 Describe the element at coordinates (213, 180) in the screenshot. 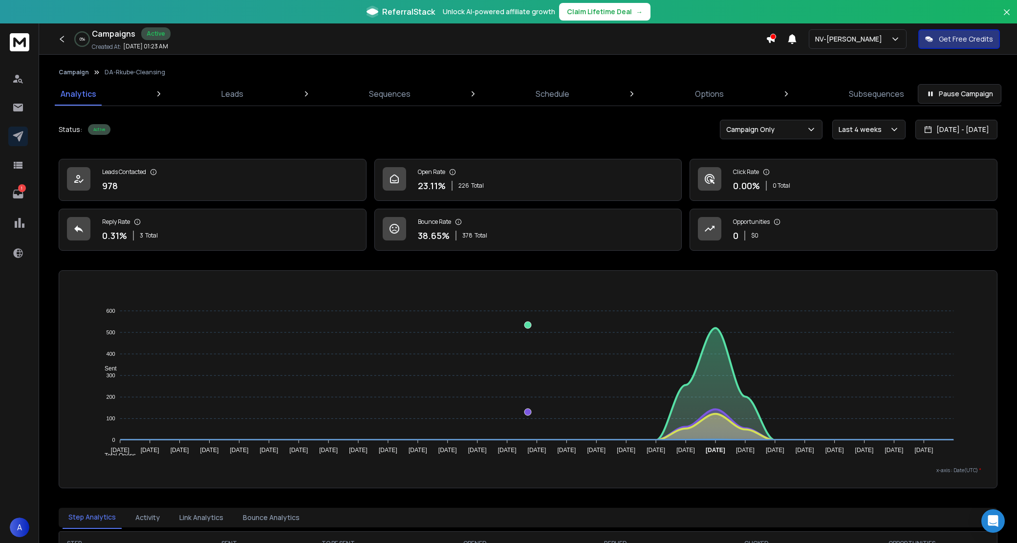

I see `a: Leads Contacted978` at that location.